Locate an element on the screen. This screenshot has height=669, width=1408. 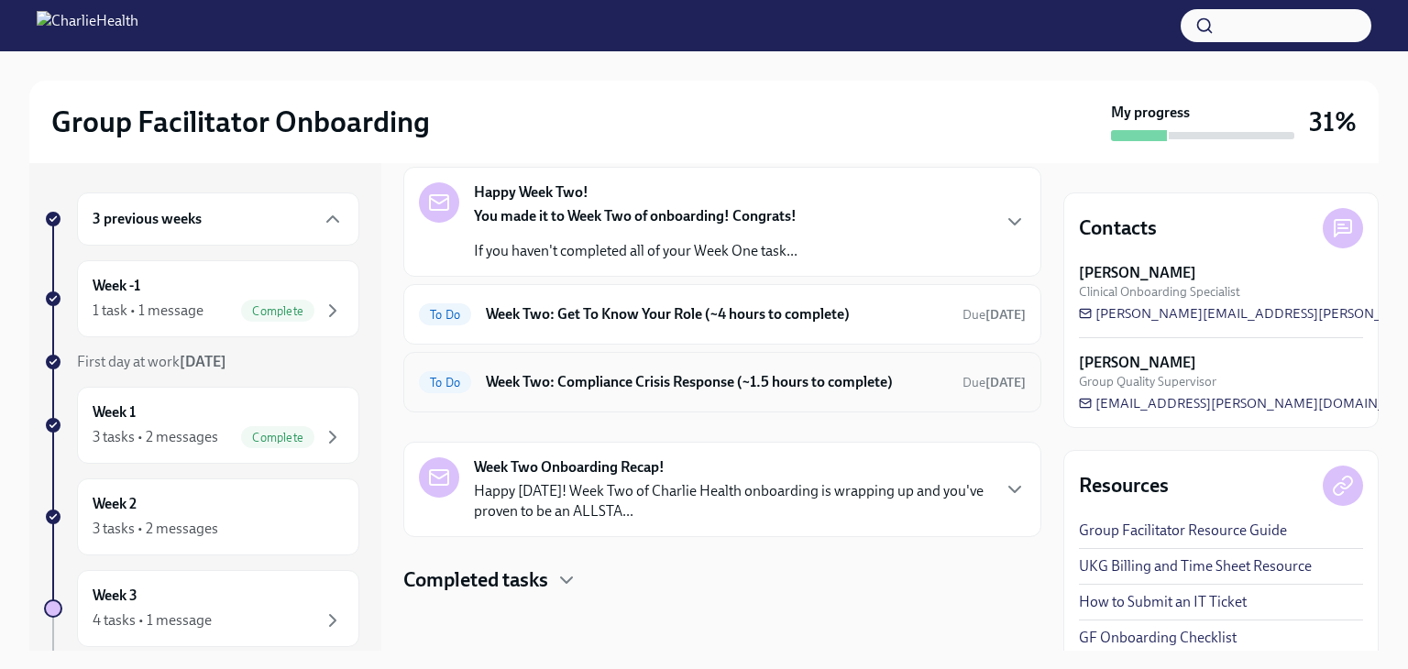
h4: Contacts is located at coordinates (1117, 228).